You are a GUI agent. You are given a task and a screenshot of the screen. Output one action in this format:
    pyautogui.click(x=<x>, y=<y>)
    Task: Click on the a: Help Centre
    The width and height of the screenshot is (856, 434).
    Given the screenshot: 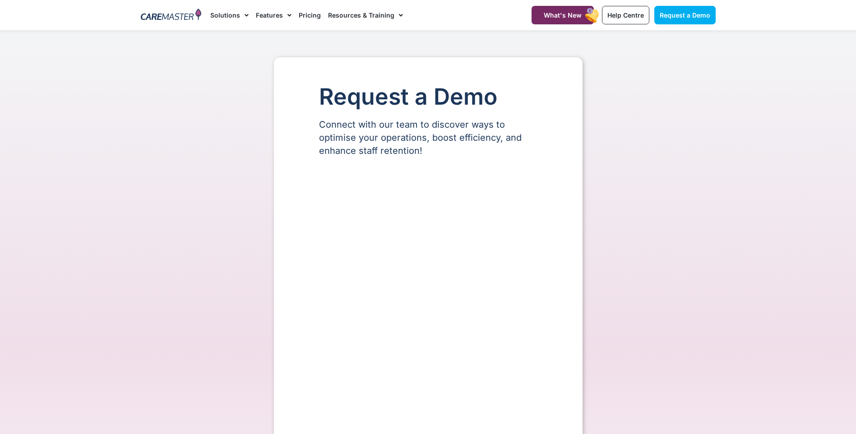 What is the action you would take?
    pyautogui.click(x=626, y=15)
    